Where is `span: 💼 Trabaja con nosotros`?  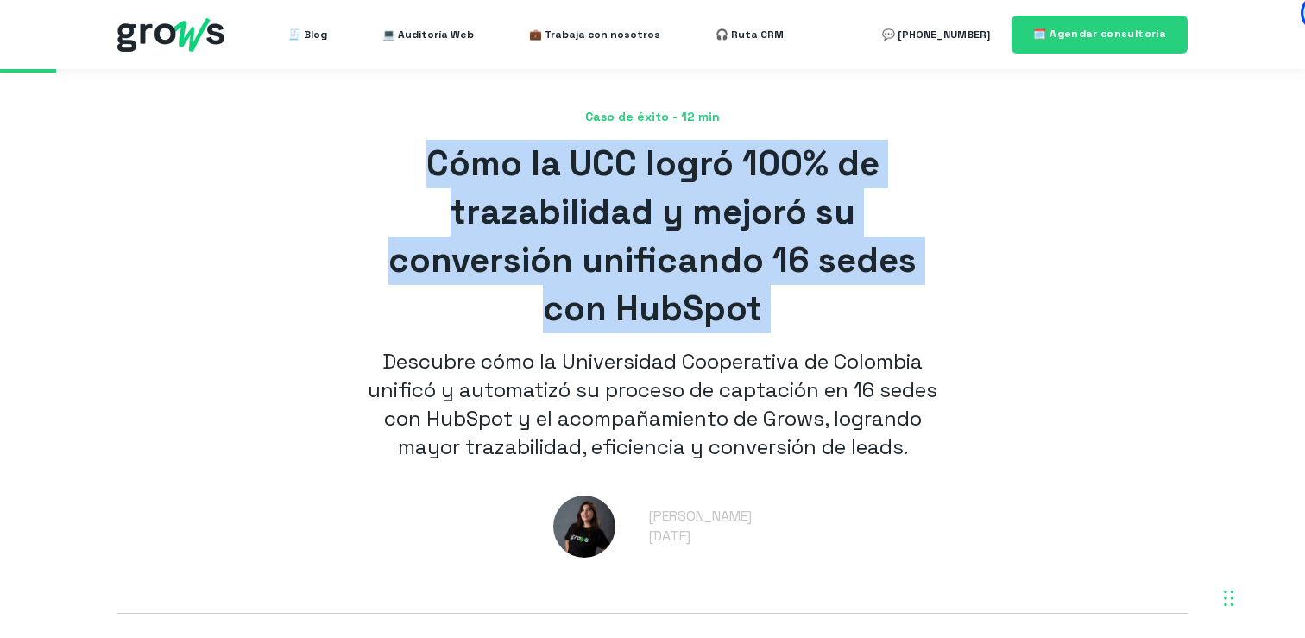 span: 💼 Trabaja con nosotros is located at coordinates (595, 35).